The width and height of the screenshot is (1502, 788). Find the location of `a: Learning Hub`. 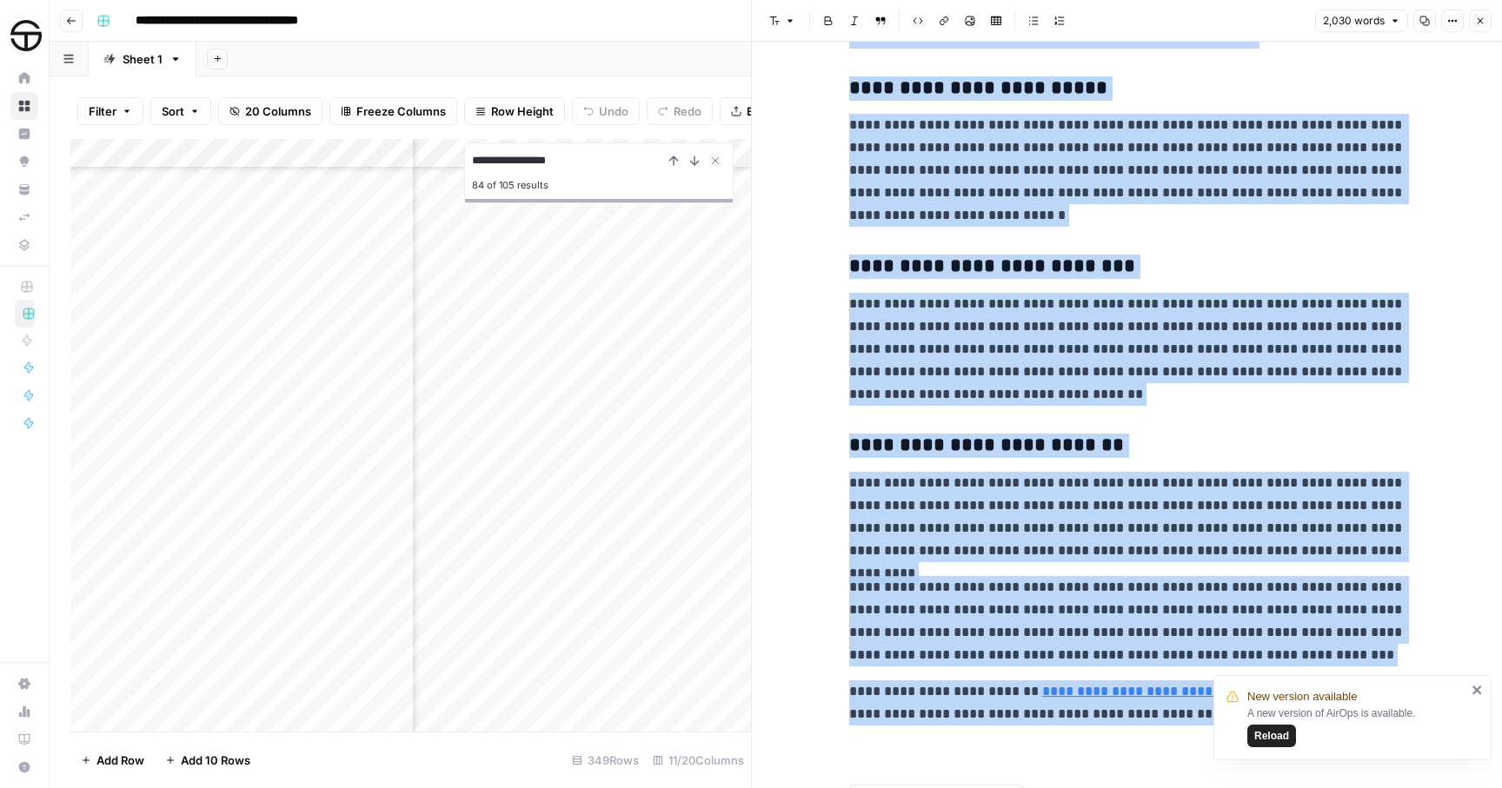

a: Learning Hub is located at coordinates (24, 740).